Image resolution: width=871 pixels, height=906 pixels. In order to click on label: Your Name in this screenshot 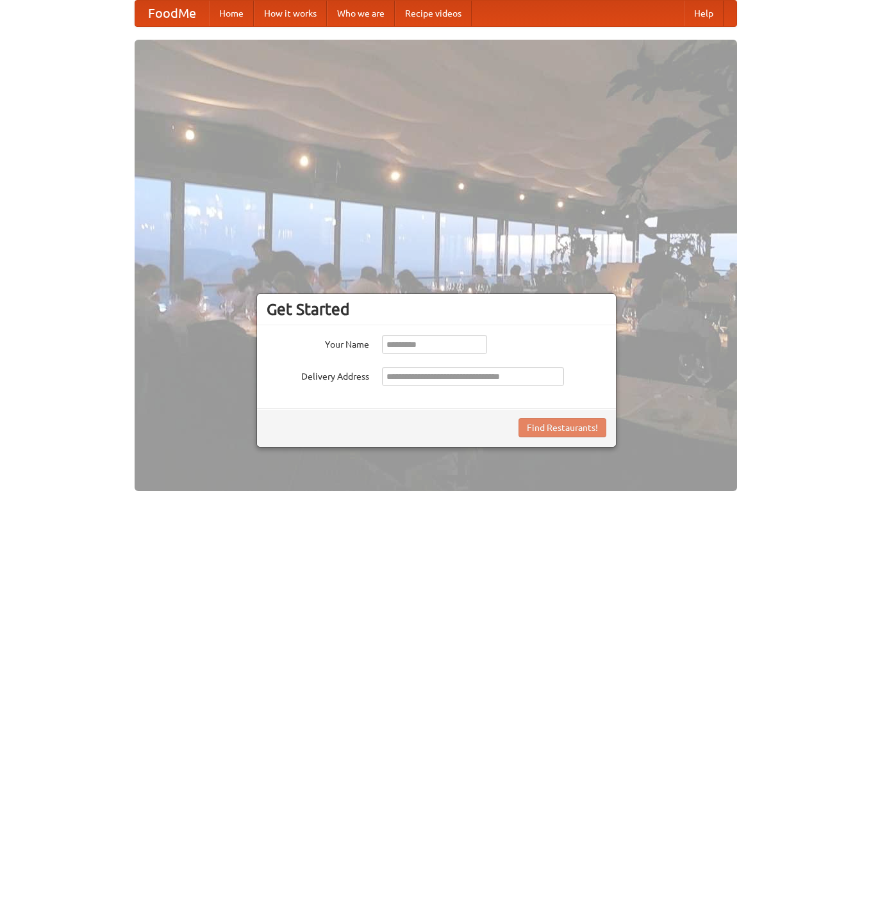, I will do `click(318, 343)`.